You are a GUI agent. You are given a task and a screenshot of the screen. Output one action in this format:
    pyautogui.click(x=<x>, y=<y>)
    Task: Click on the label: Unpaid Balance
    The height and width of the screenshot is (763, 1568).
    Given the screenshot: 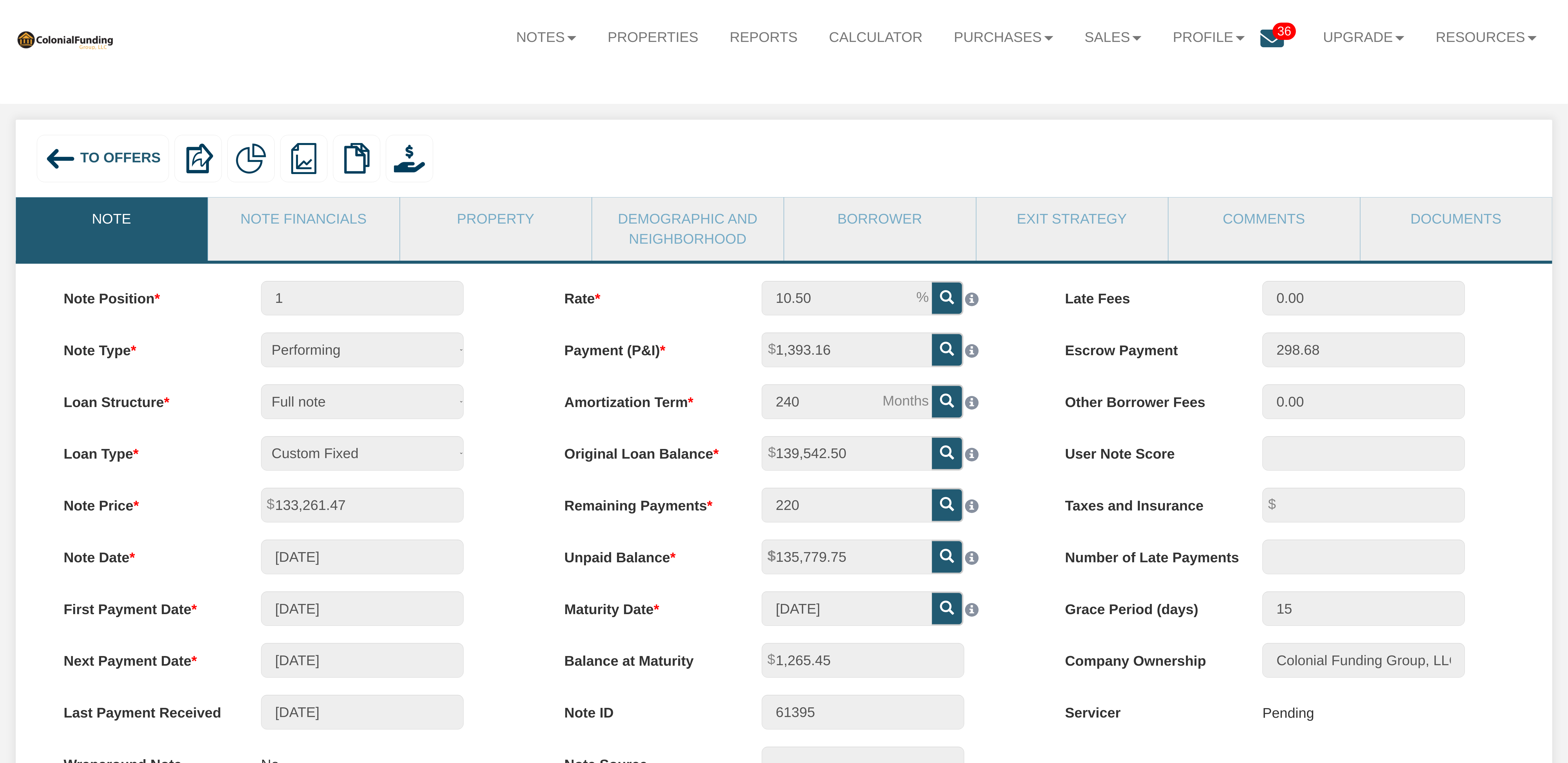 What is the action you would take?
    pyautogui.click(x=646, y=553)
    